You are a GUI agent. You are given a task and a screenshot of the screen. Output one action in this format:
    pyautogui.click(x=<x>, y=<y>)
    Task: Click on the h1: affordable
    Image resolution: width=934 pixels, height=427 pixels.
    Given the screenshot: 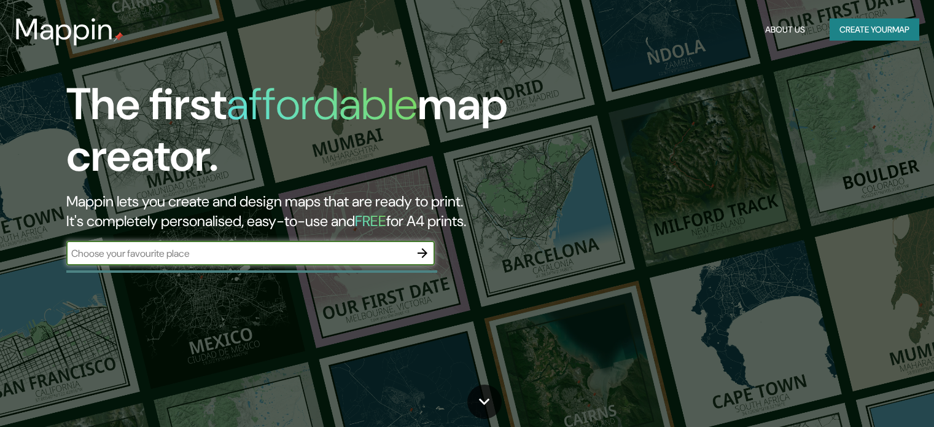 What is the action you would take?
    pyautogui.click(x=322, y=104)
    